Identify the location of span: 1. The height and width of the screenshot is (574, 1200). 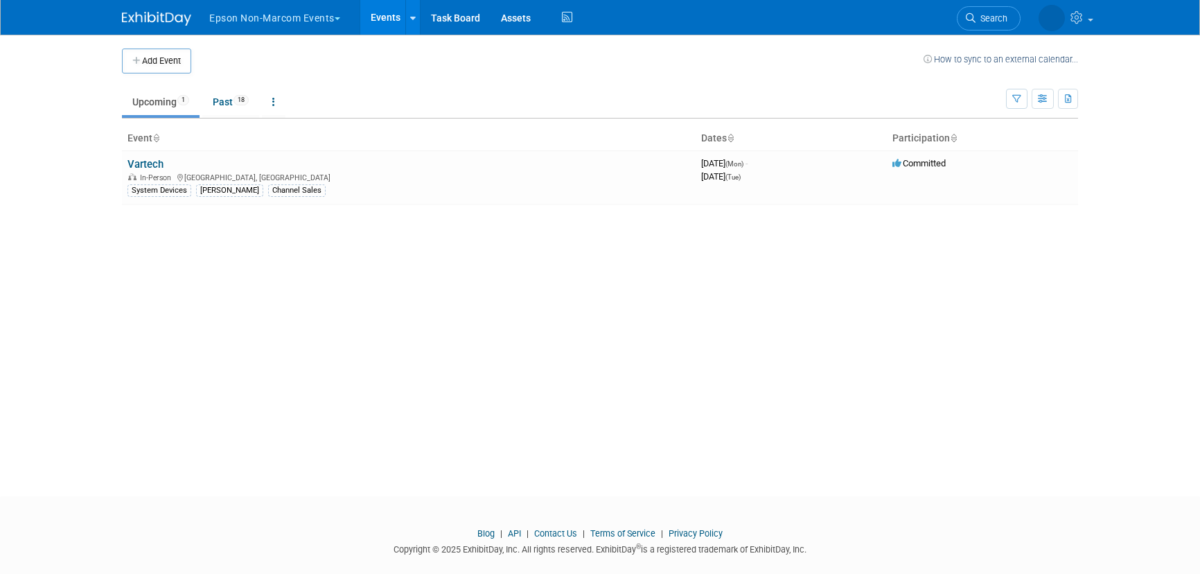
(183, 100).